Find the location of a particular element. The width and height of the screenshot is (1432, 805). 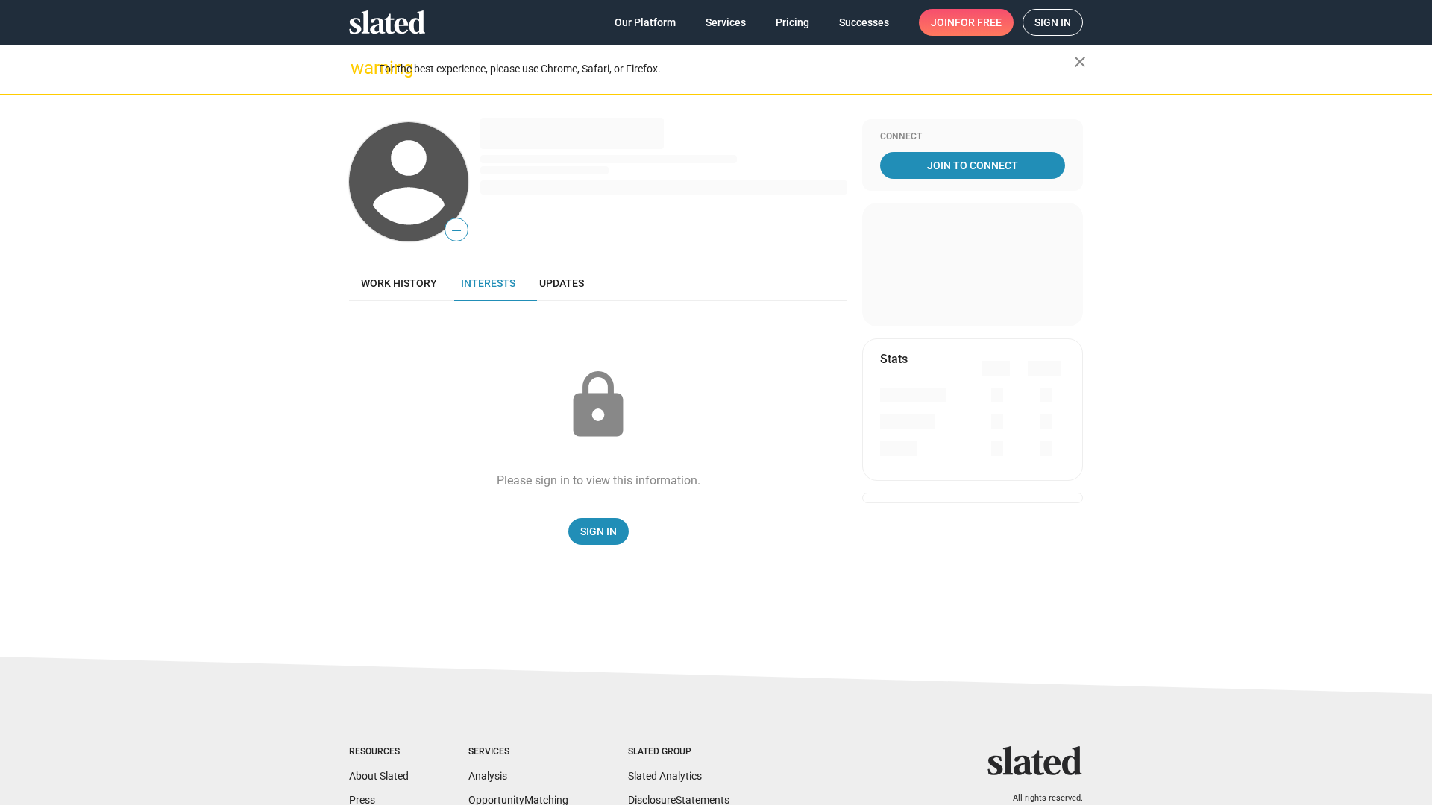

span: Sign in is located at coordinates (1052, 22).